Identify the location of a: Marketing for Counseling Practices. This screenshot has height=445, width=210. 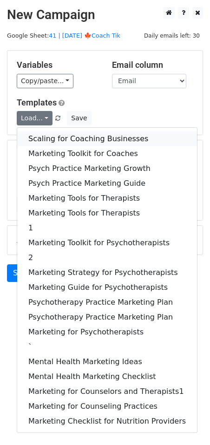
(107, 406).